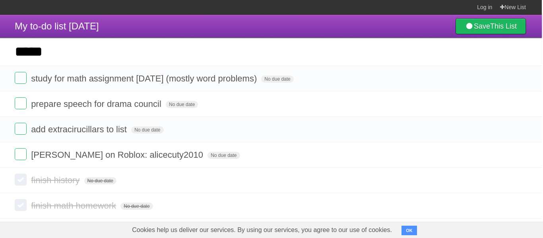 The image size is (543, 238). Describe the element at coordinates (409, 230) in the screenshot. I see `button: OK` at that location.